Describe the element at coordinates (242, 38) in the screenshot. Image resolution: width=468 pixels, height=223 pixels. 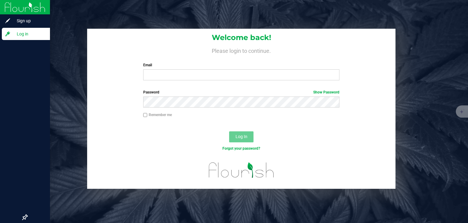
I see `h1: Welcome back!` at that location.